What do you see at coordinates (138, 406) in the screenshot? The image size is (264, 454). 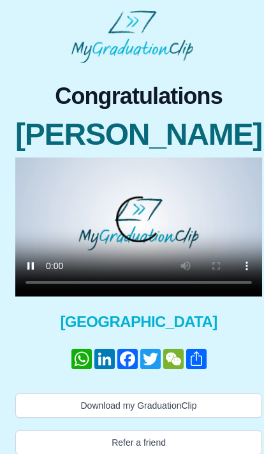 I see `button: Download my GraduationClip` at bounding box center [138, 406].